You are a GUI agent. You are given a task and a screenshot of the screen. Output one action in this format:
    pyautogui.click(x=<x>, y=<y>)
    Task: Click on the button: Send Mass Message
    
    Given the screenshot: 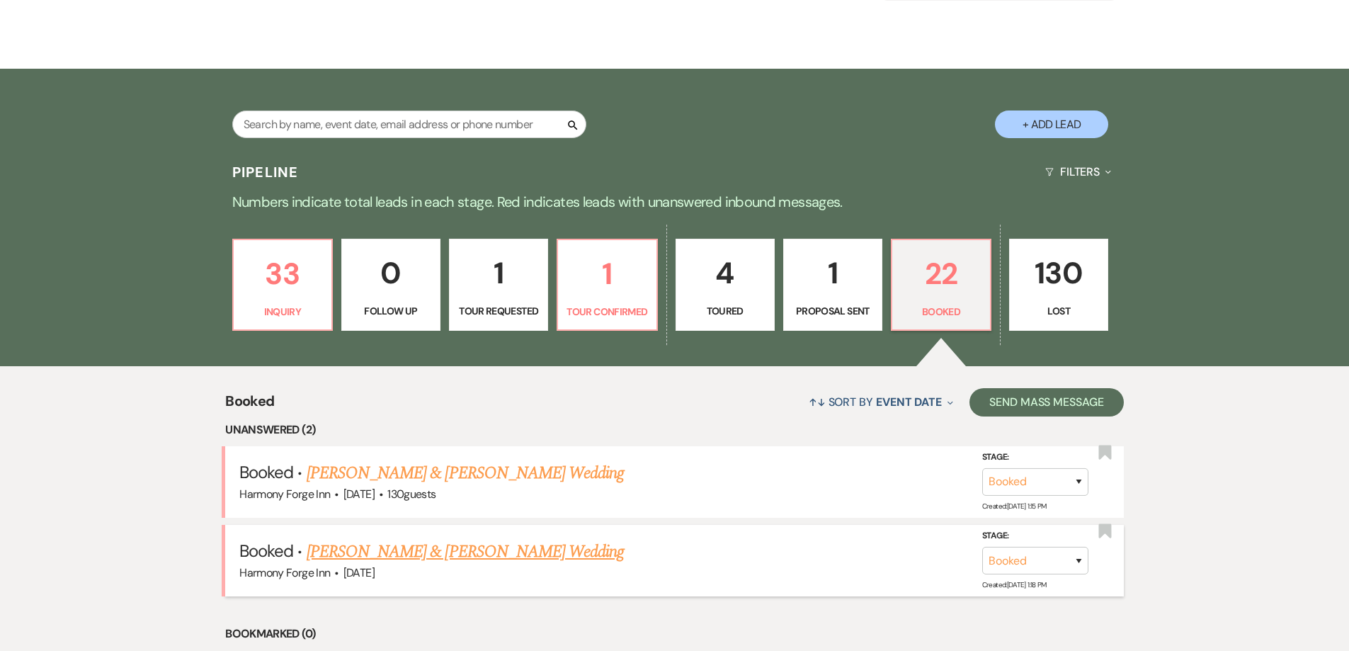 What is the action you would take?
    pyautogui.click(x=1046, y=402)
    